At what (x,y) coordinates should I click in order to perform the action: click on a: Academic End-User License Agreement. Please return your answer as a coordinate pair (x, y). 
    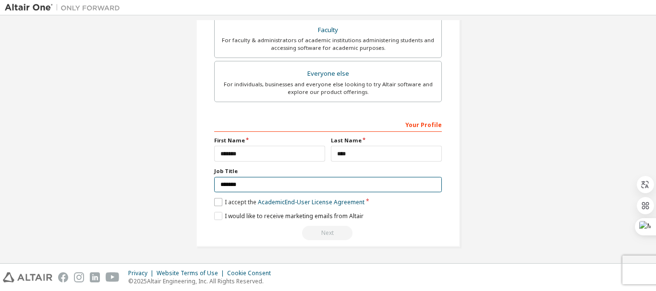
    Looking at the image, I should click on (311, 202).